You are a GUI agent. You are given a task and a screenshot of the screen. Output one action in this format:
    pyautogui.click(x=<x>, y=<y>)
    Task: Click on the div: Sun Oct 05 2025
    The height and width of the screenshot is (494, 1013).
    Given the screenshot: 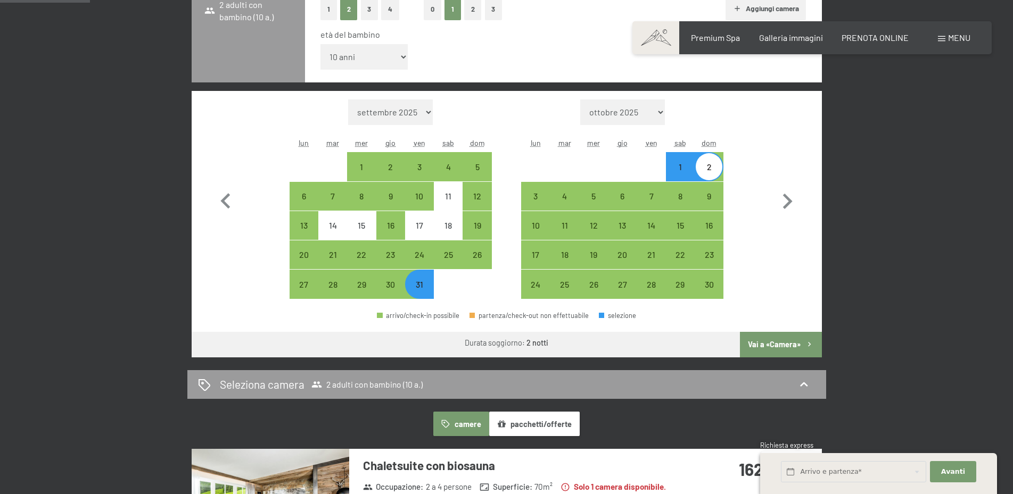 What is the action you would take?
    pyautogui.click(x=477, y=167)
    